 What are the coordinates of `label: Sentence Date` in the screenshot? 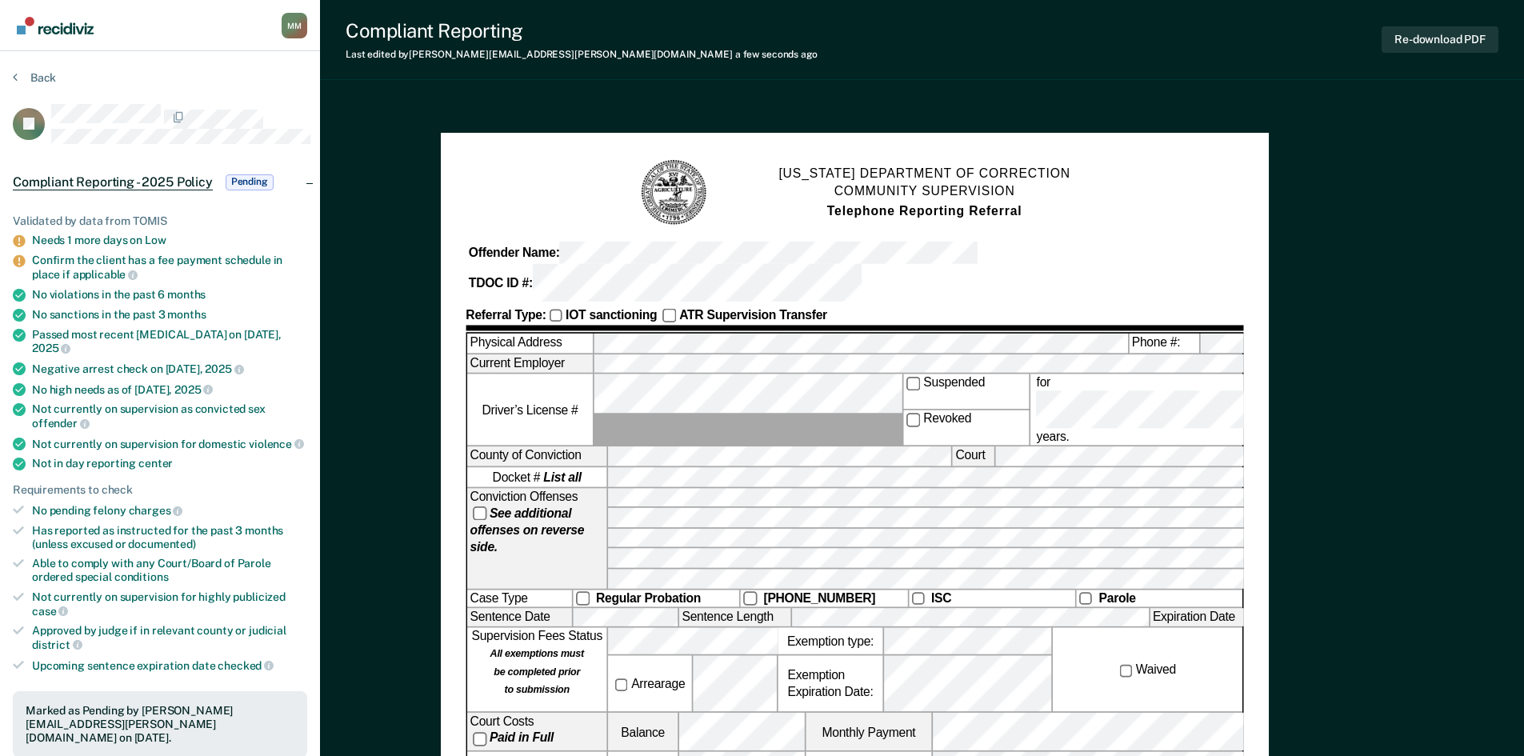 It's located at (519, 618).